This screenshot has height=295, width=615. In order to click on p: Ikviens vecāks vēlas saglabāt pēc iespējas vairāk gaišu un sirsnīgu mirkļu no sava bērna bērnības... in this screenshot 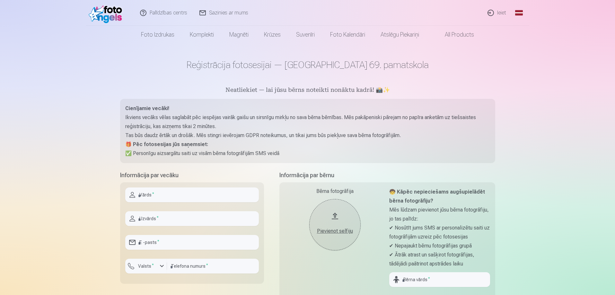, I will do `click(308, 122)`.